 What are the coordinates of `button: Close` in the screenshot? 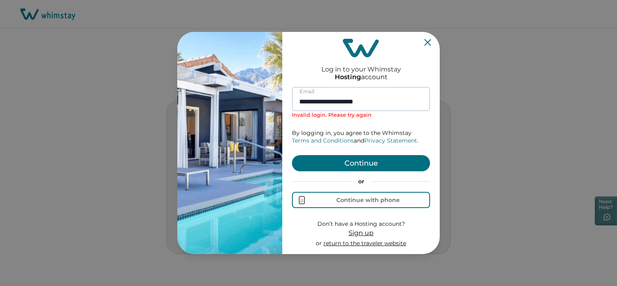 It's located at (428, 42).